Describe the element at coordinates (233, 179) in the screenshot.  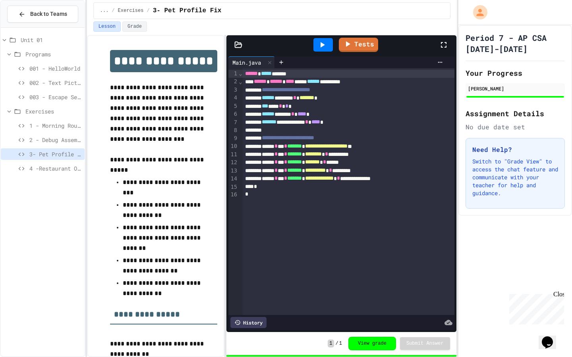
I see `div: 14` at that location.